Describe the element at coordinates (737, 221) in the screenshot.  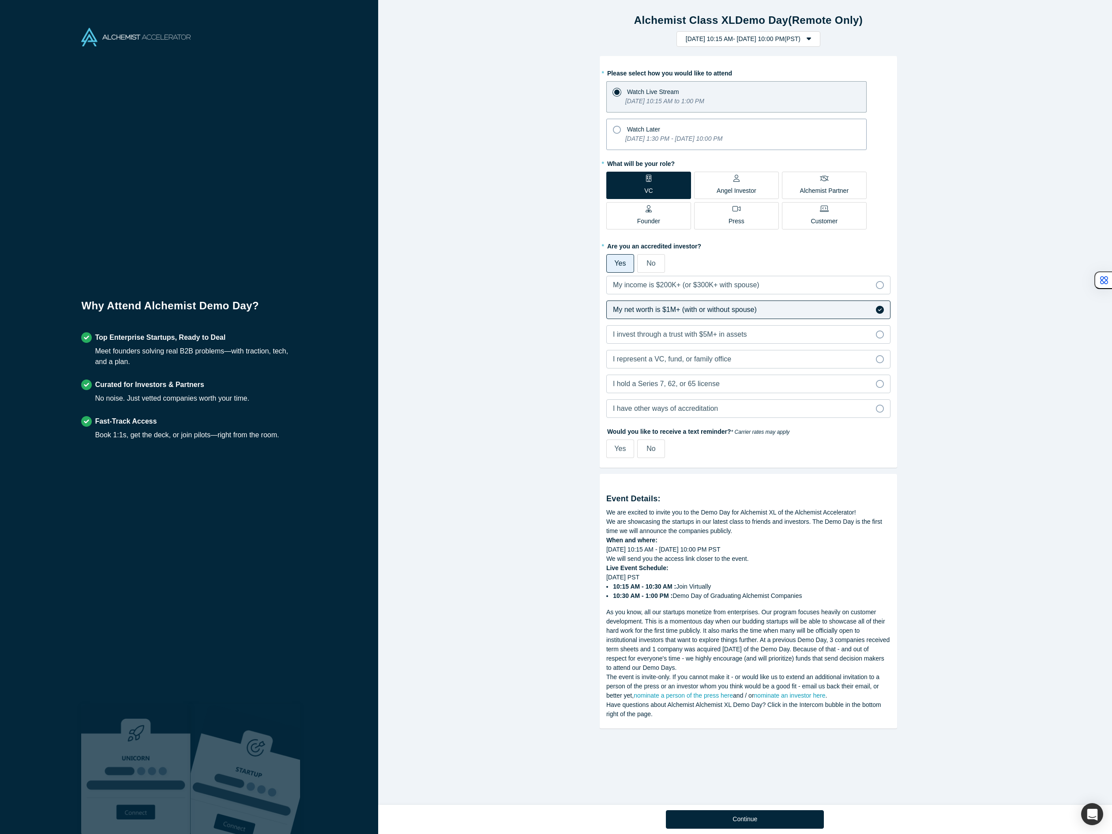
I see `p: Press` at that location.